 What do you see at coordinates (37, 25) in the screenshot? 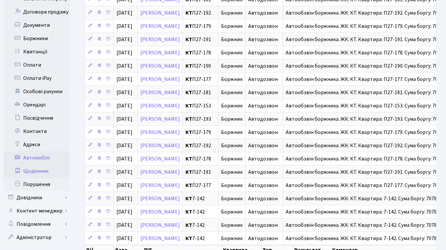
I see `a: Документи` at bounding box center [37, 25].